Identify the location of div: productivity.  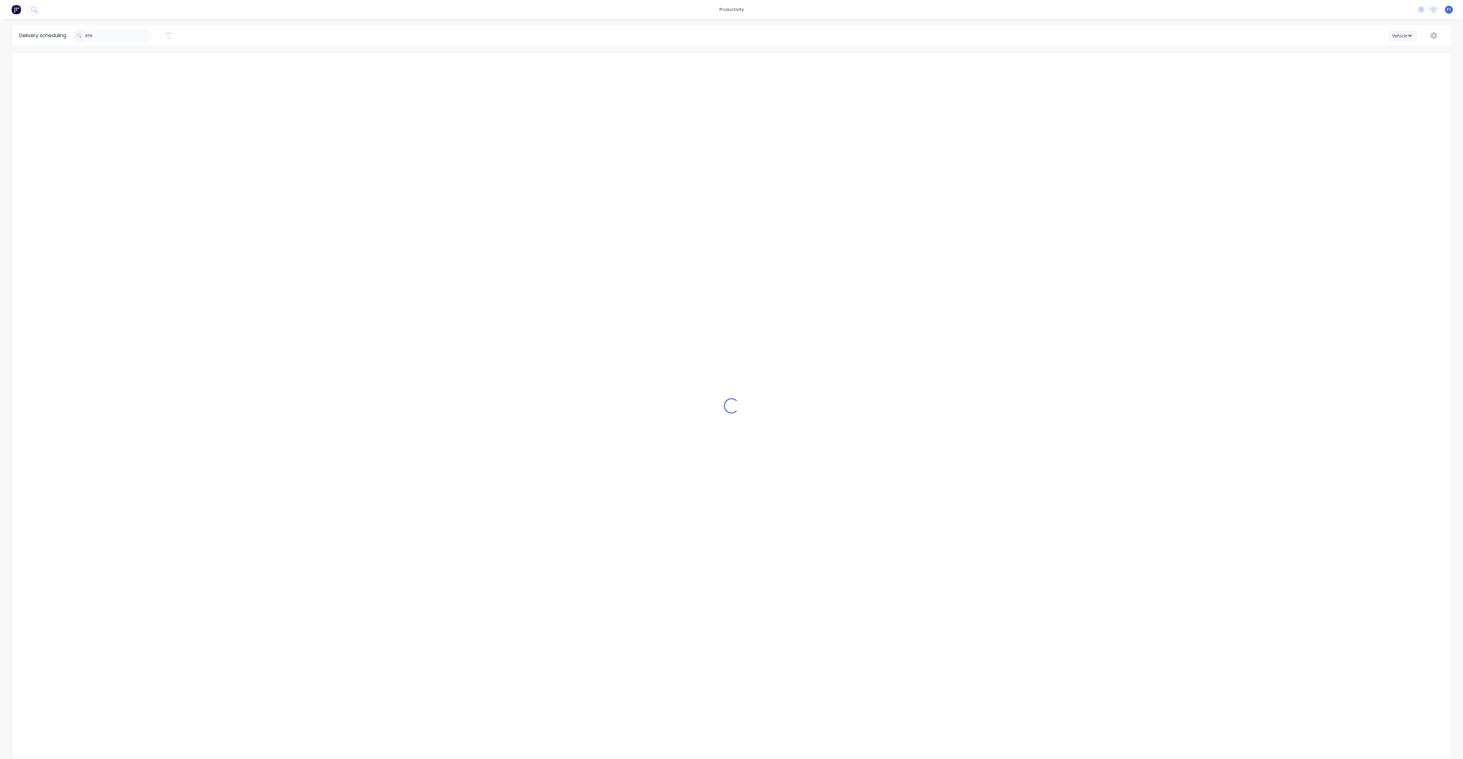
(732, 10).